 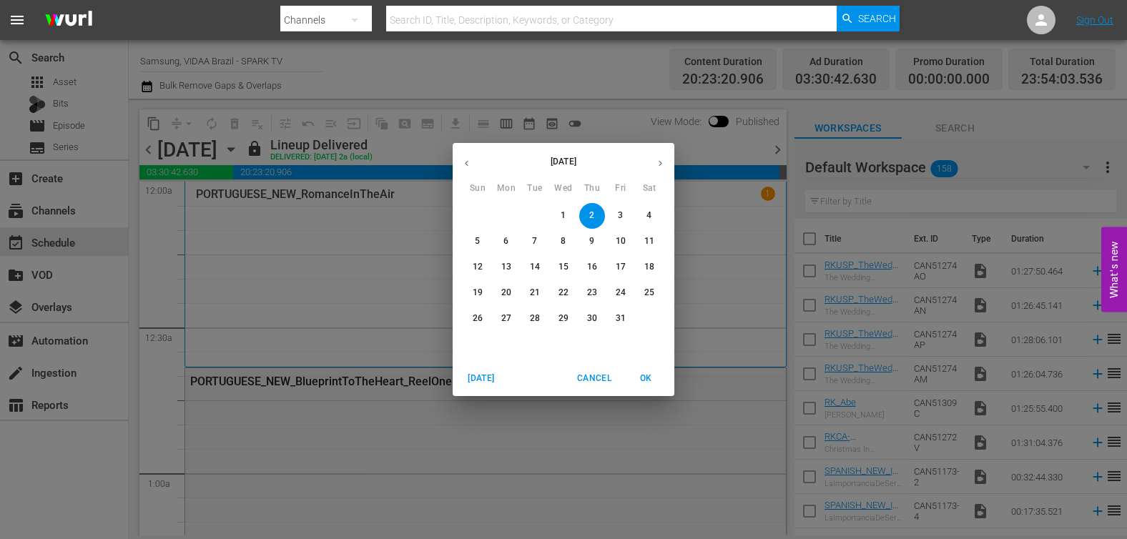 What do you see at coordinates (594, 378) in the screenshot?
I see `button: Cancel` at bounding box center [594, 378].